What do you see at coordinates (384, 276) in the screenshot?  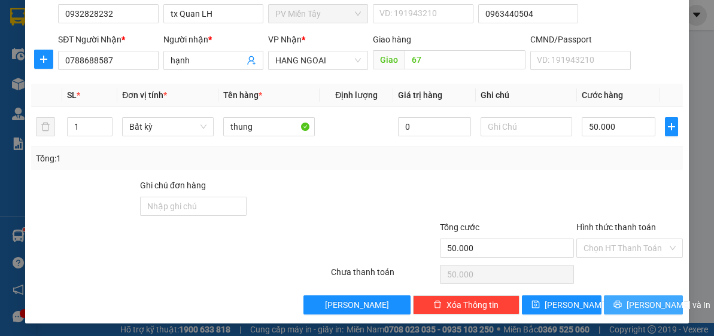 I see `div: Chưa thanh toán` at bounding box center [384, 276].